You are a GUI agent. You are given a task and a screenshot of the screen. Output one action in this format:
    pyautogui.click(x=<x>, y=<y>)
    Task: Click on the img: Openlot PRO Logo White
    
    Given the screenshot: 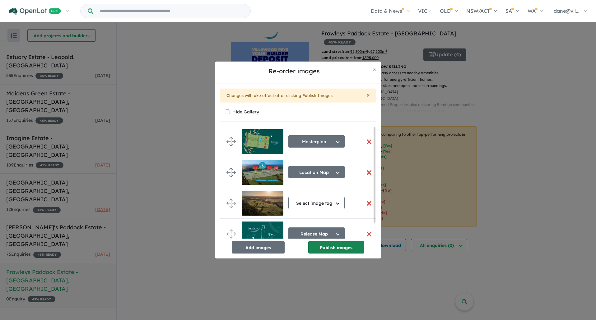 What is the action you would take?
    pyautogui.click(x=35, y=11)
    